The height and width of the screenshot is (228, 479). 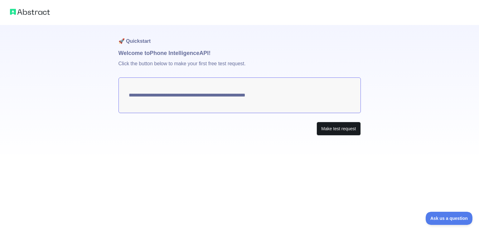 What do you see at coordinates (338, 128) in the screenshot?
I see `button: Make test request` at bounding box center [338, 128].